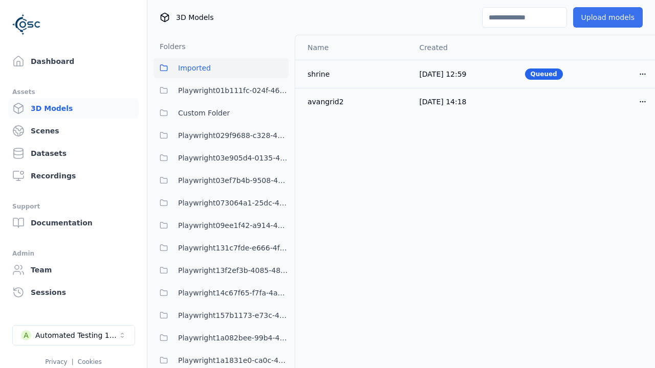 This screenshot has height=368, width=655. Describe the element at coordinates (233, 136) in the screenshot. I see `span: Playwright029f9688-c328-482d-9c42-3b0c529f8514` at that location.